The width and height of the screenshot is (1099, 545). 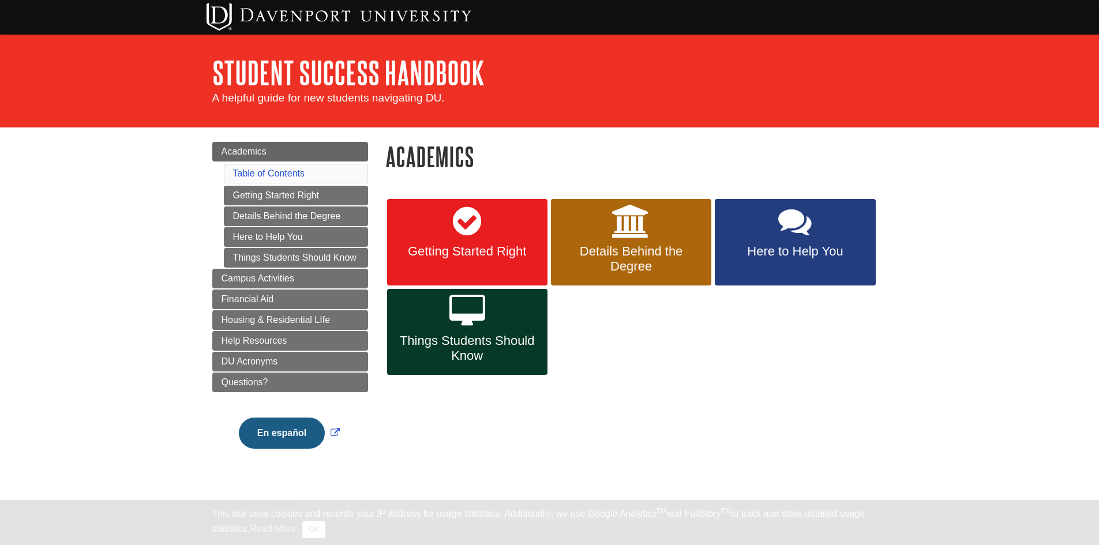 I want to click on h1: Academics, so click(x=636, y=156).